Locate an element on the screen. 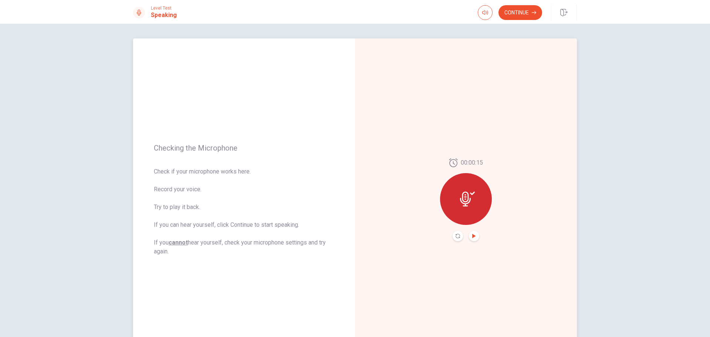 The image size is (710, 337). span: Level Test is located at coordinates (164, 8).